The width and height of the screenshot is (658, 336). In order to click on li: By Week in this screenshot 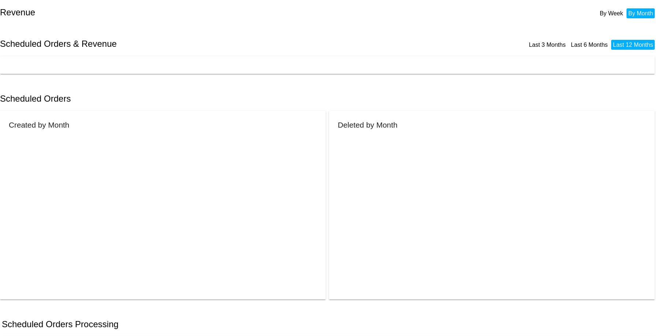, I will do `click(612, 13)`.